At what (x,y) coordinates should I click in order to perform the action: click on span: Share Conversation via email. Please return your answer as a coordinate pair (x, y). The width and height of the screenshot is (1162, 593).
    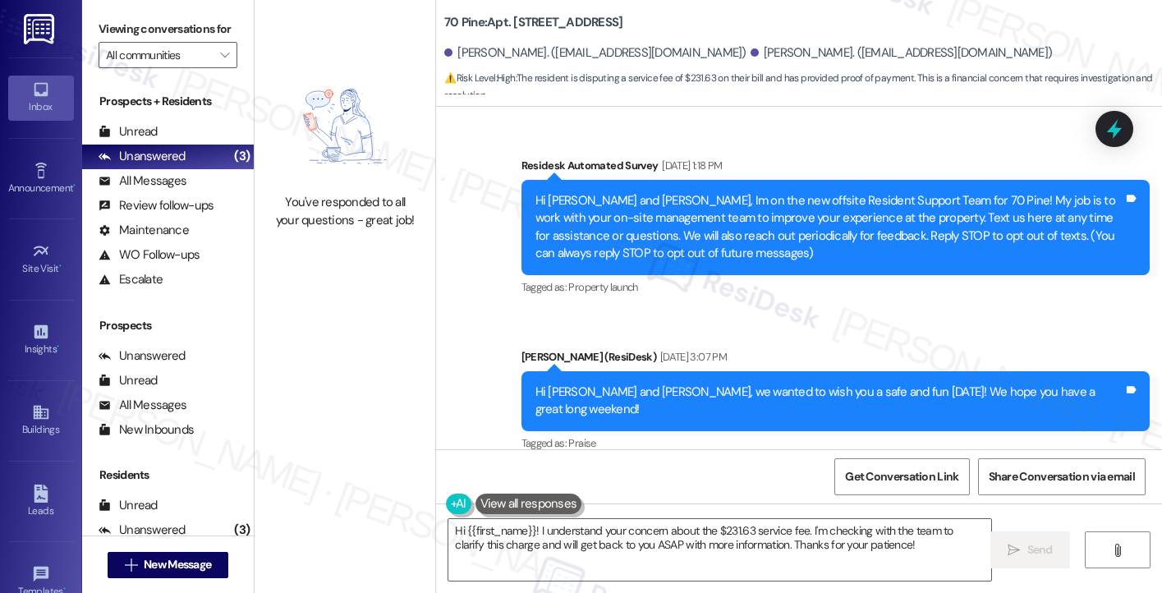
    Looking at the image, I should click on (1062, 476).